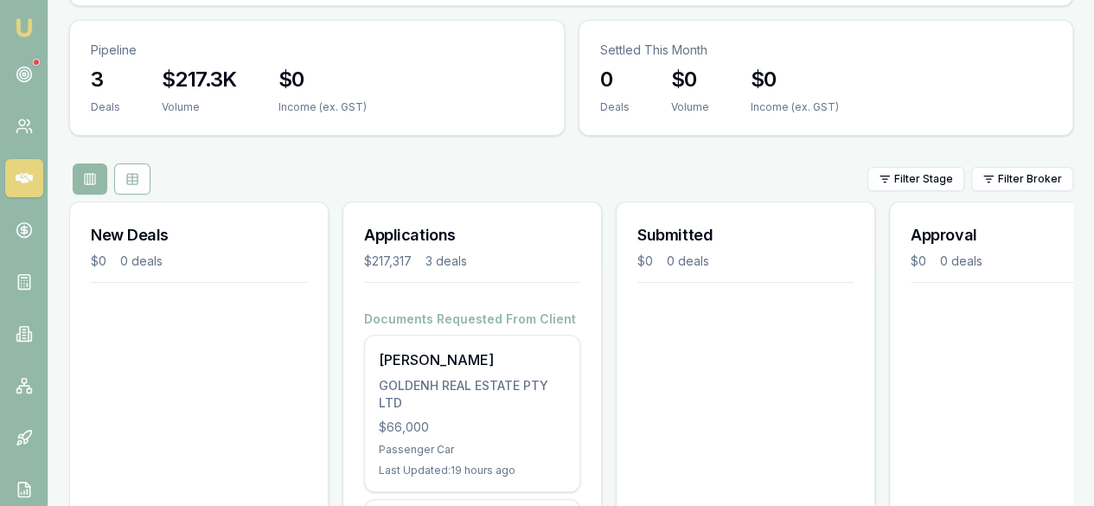  I want to click on p: Pipeline, so click(316, 50).